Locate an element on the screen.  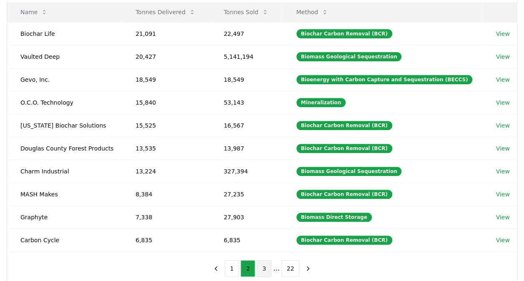
td: O.C.O. Technology is located at coordinates (65, 102).